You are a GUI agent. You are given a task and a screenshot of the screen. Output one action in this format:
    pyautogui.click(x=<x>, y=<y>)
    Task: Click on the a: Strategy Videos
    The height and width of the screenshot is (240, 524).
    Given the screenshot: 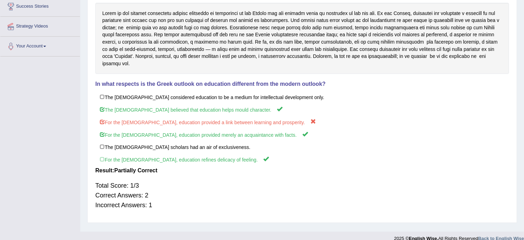 What is the action you would take?
    pyautogui.click(x=40, y=26)
    